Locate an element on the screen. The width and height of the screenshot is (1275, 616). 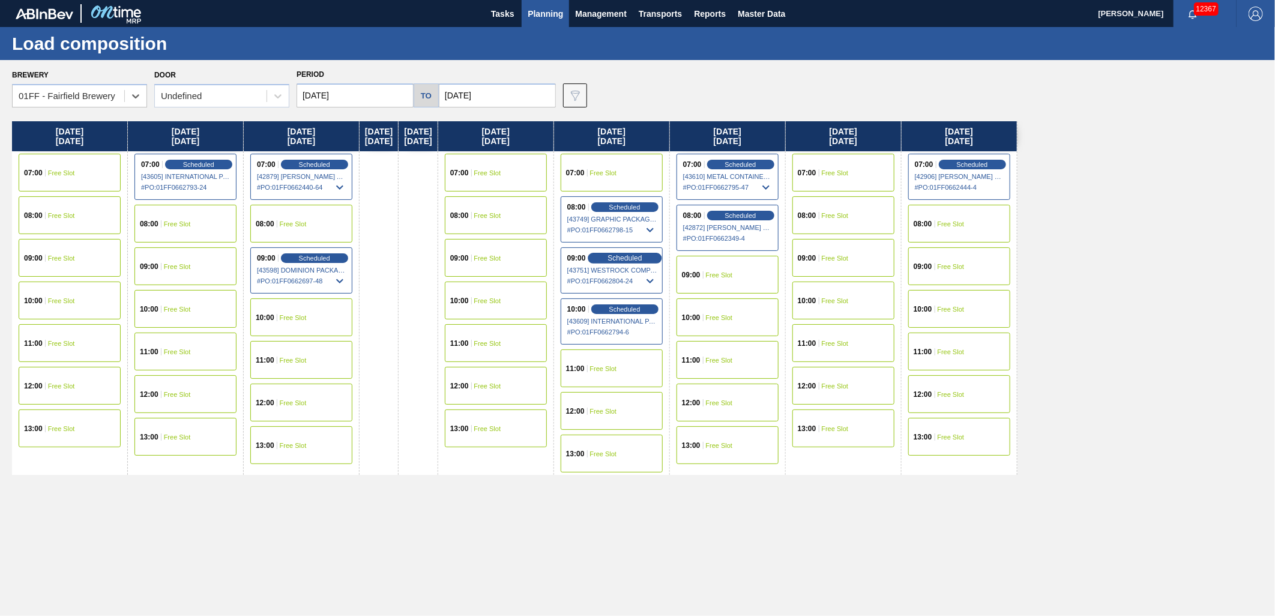
span: # PO : 01FF0662795-47 is located at coordinates (728, 187).